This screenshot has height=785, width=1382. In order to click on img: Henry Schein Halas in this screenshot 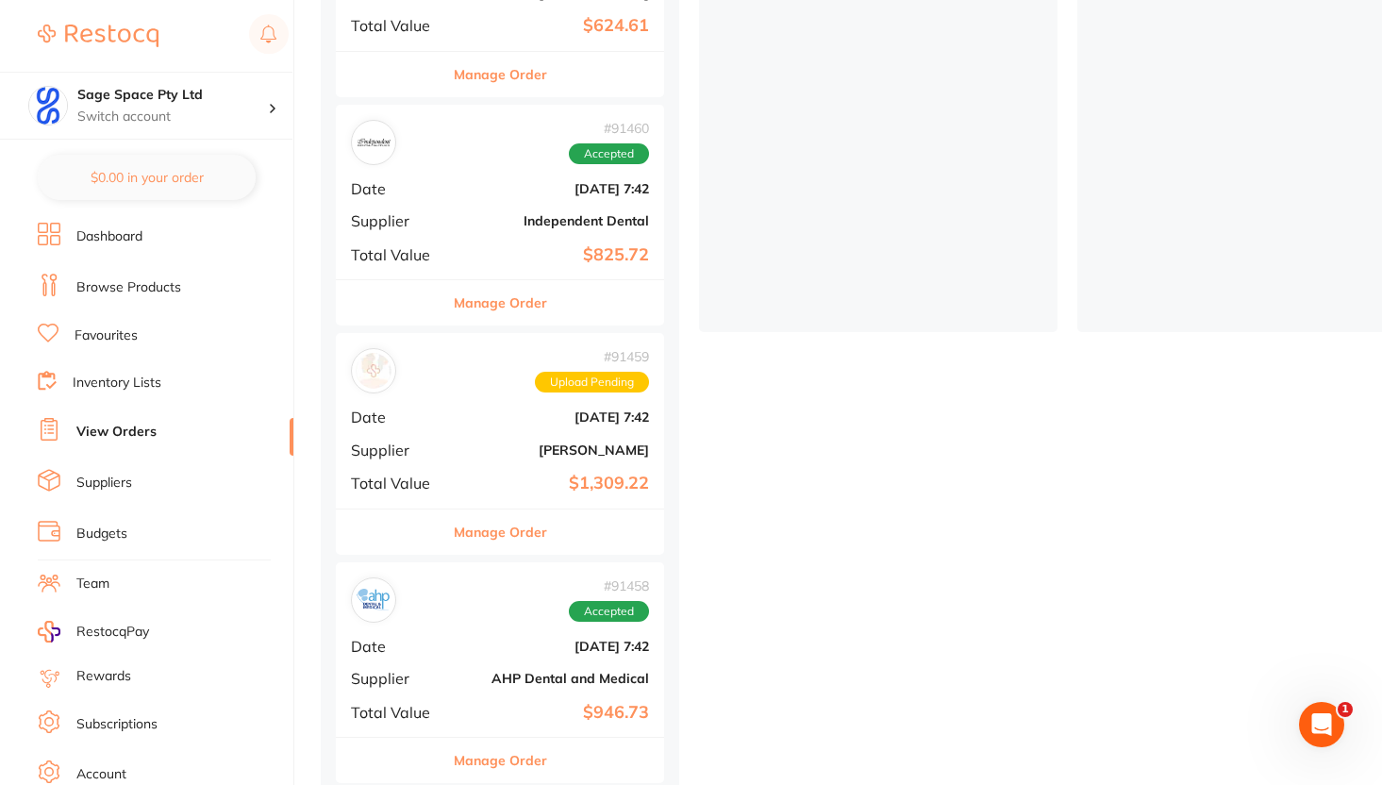, I will do `click(374, 371)`.